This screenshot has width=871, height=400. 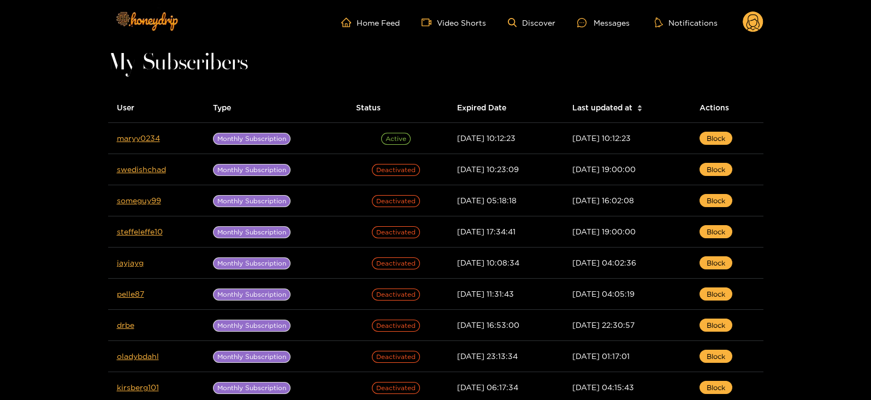 What do you see at coordinates (454, 22) in the screenshot?
I see `a: Video Shorts` at bounding box center [454, 22].